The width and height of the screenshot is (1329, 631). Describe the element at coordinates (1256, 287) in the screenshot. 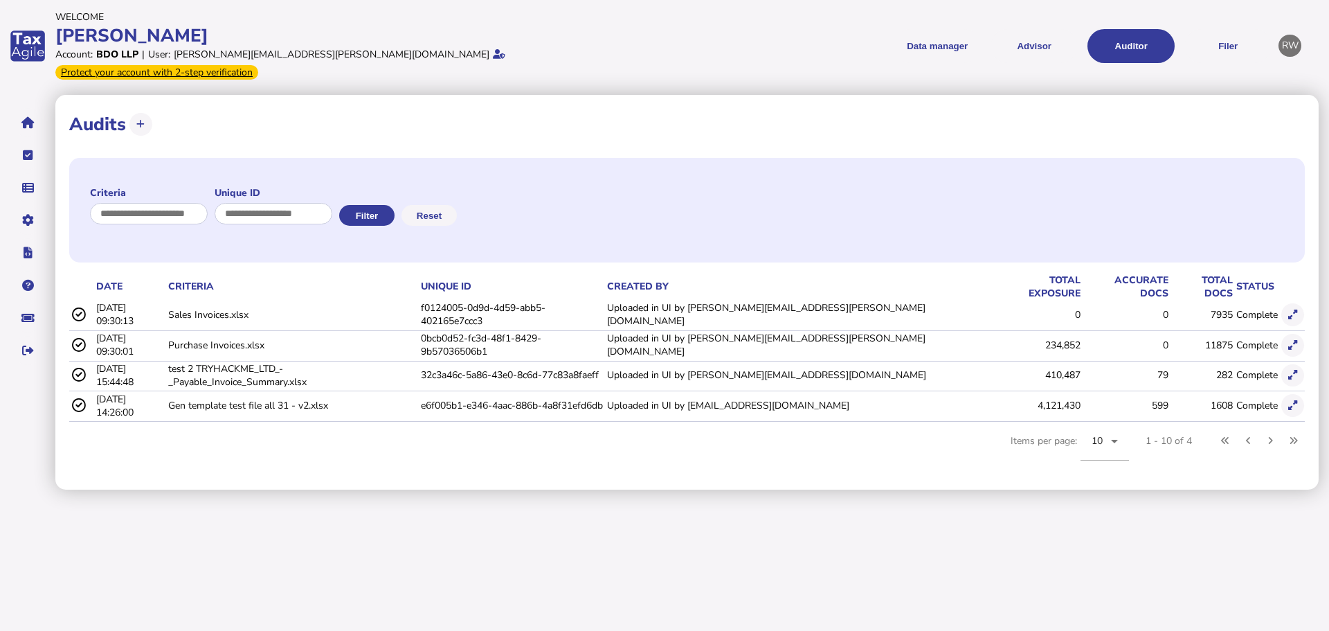

I see `th: status` at that location.